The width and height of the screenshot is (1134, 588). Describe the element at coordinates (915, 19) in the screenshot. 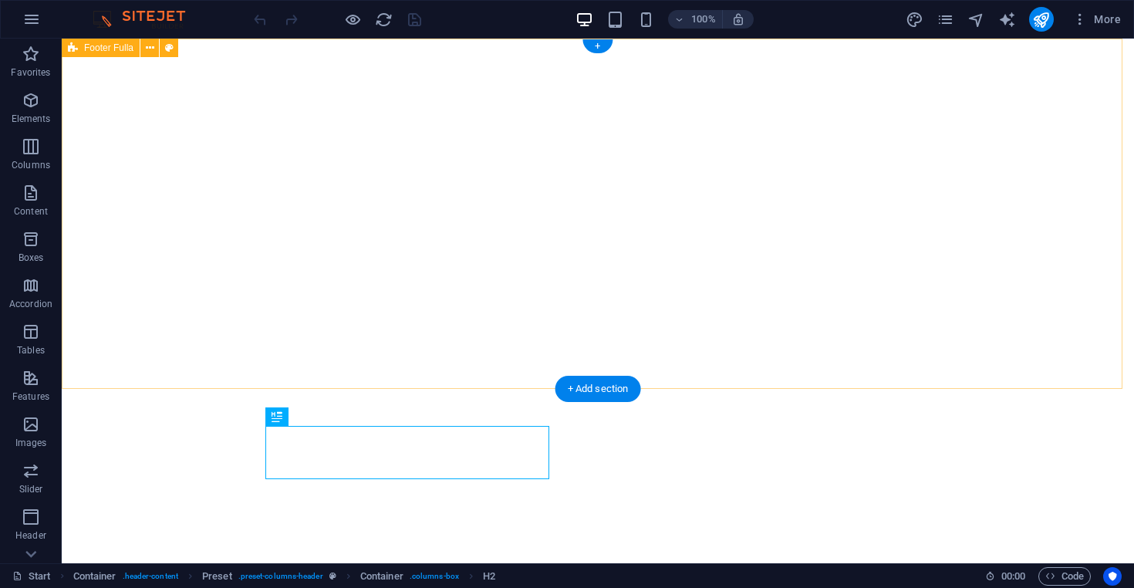

I see `button: design` at that location.